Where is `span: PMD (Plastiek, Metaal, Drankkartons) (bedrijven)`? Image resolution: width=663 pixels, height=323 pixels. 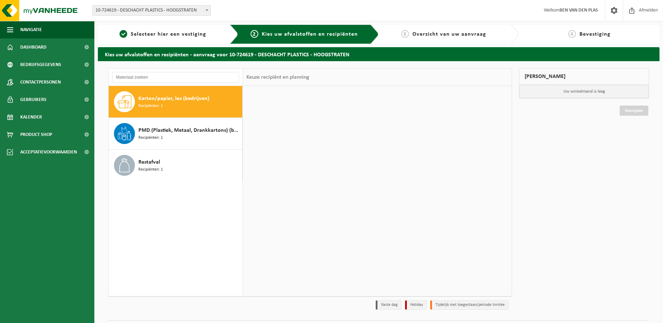
span: PMD (Plastiek, Metaal, Drankkartons) (bedrijven) is located at coordinates (190, 130).